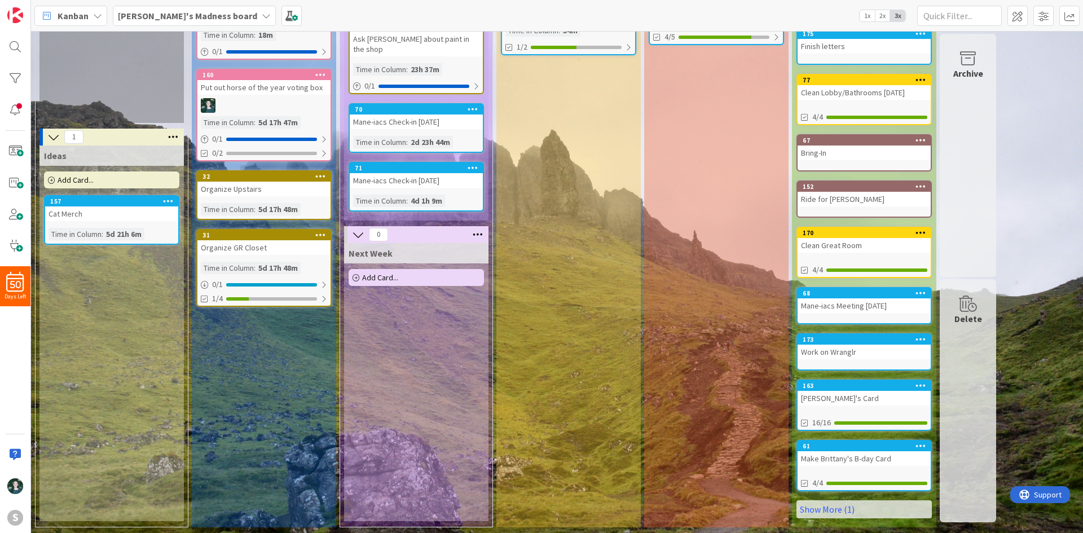  What do you see at coordinates (865, 41) in the screenshot?
I see `div: 175Finish letters` at bounding box center [865, 41].